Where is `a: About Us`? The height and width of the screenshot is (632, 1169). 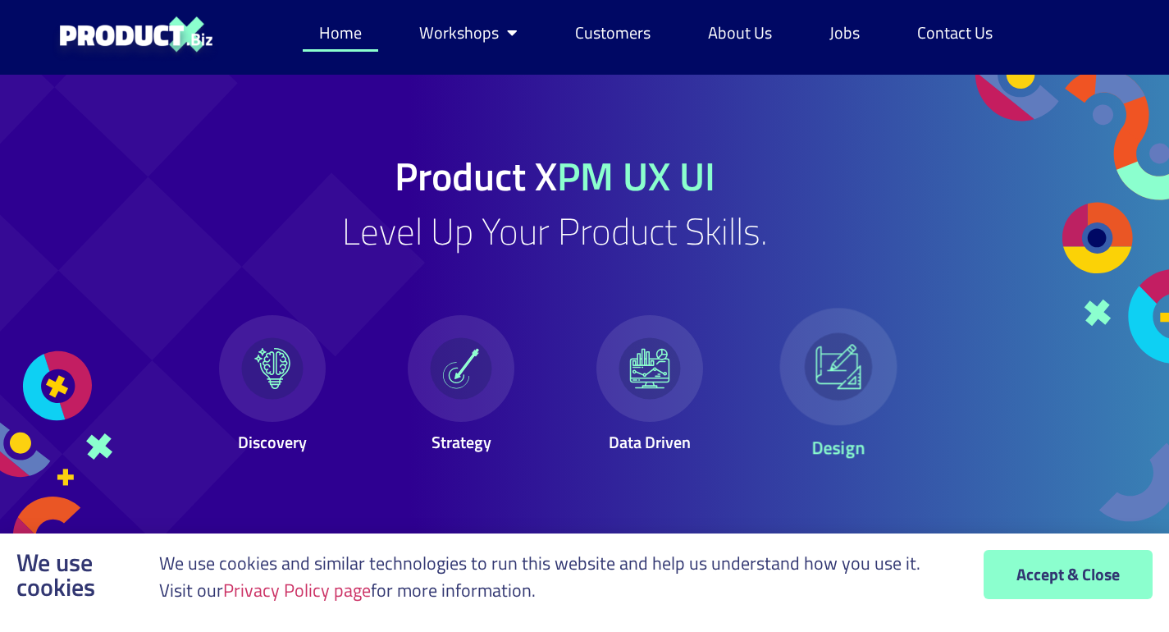 a: About Us is located at coordinates (740, 33).